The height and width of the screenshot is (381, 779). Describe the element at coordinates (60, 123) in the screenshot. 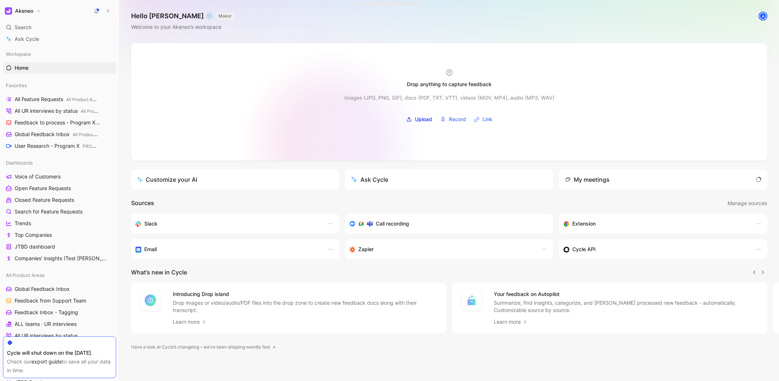

I see `a: Feedback to process - Program XPROGRAM X` at that location.